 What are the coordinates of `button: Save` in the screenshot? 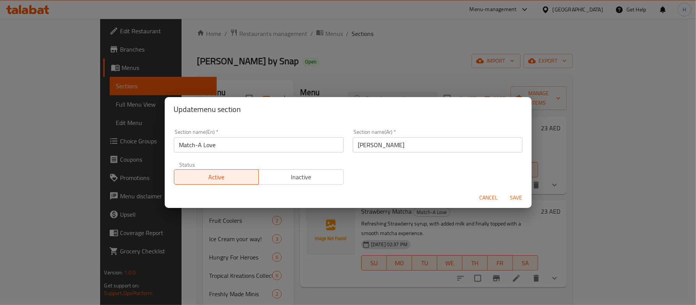 It's located at (516, 198).